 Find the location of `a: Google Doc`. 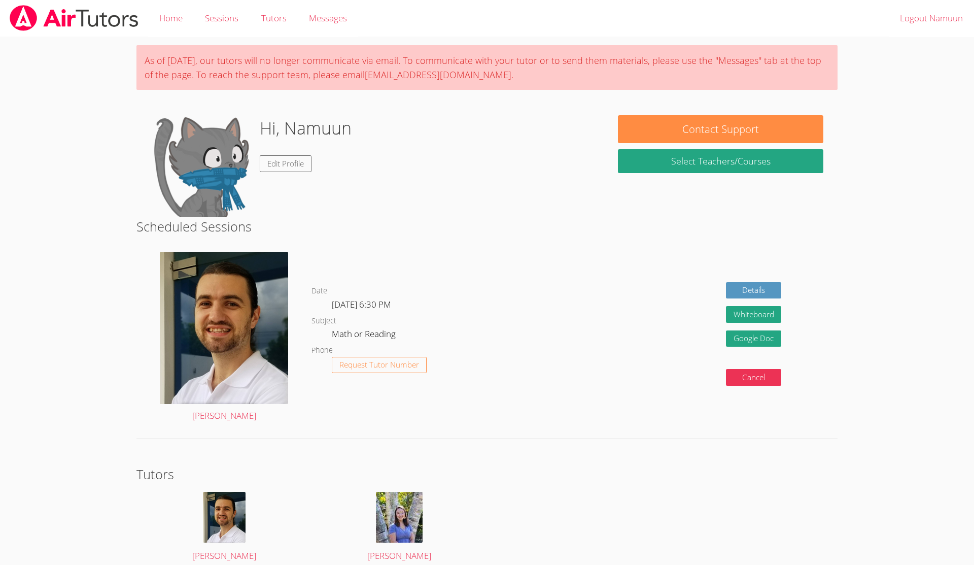

a: Google Doc is located at coordinates (754, 338).